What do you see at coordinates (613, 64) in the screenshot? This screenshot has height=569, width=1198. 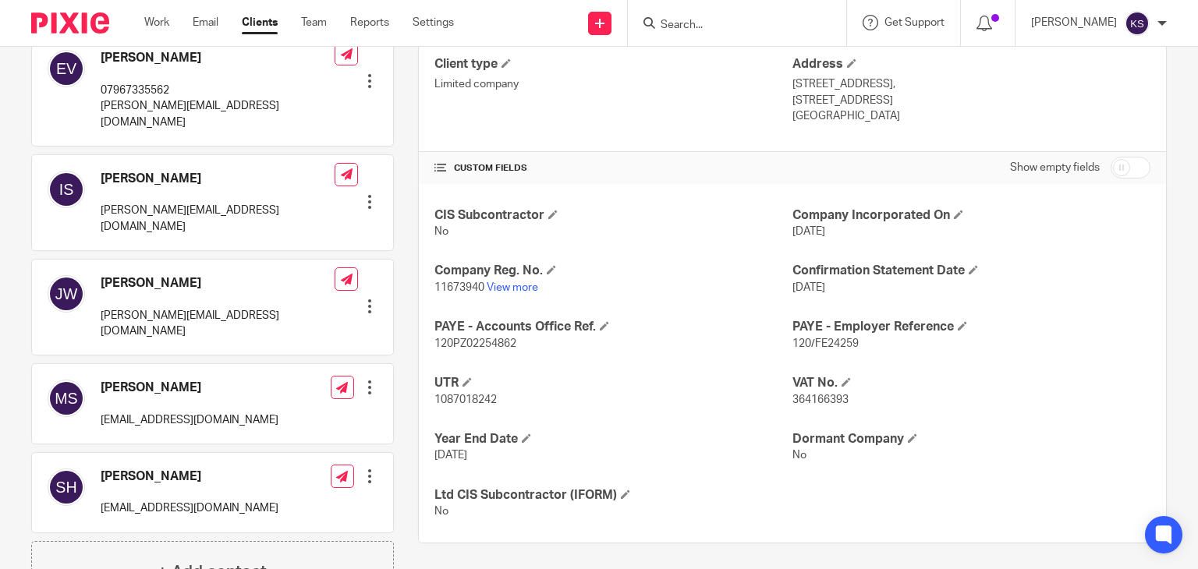 I see `h4: Client type` at bounding box center [613, 64].